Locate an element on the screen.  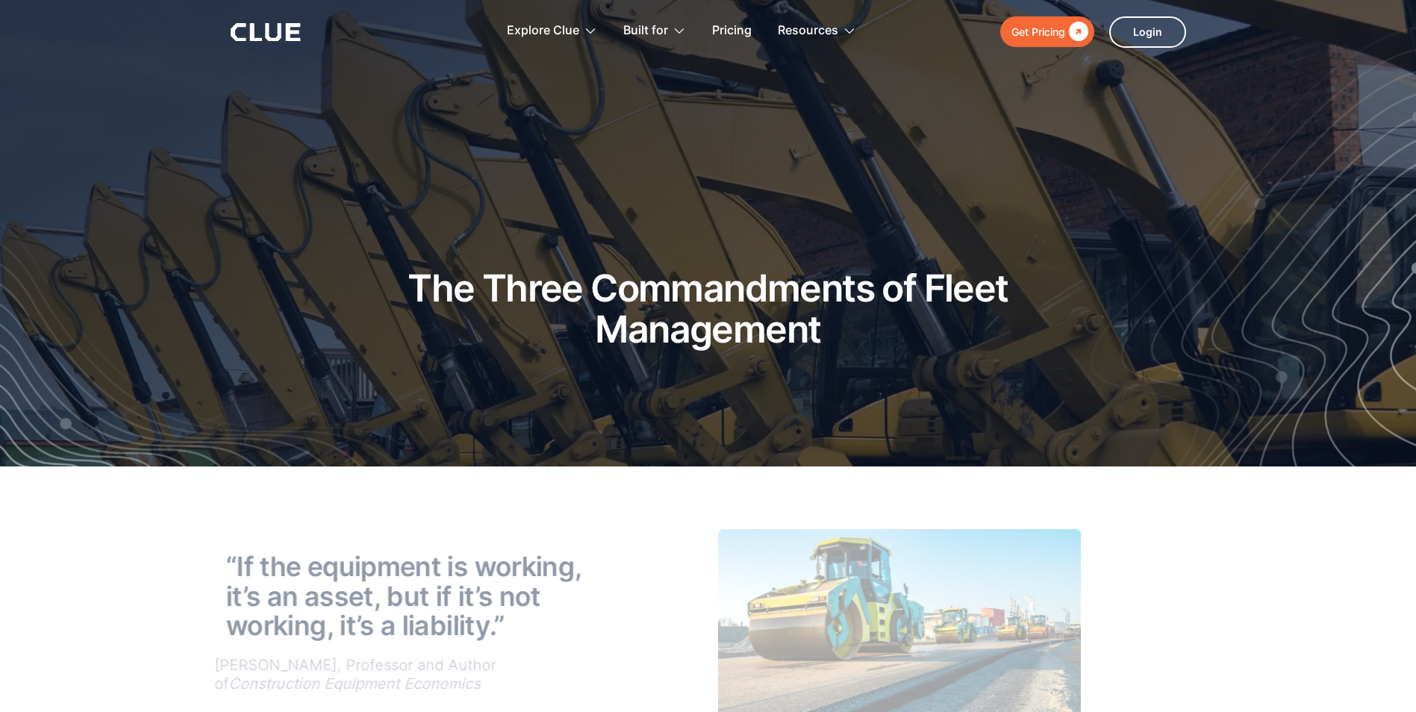
a: Get Pricing is located at coordinates (1048, 31).